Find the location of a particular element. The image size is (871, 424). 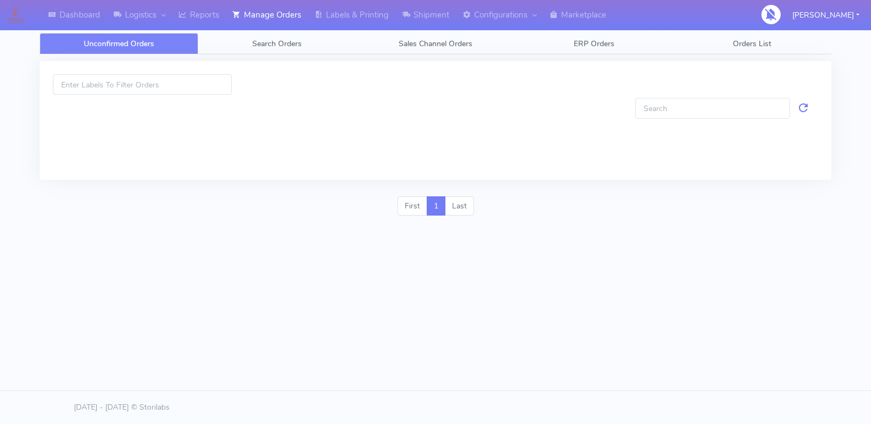

a: 1 is located at coordinates (436, 206).